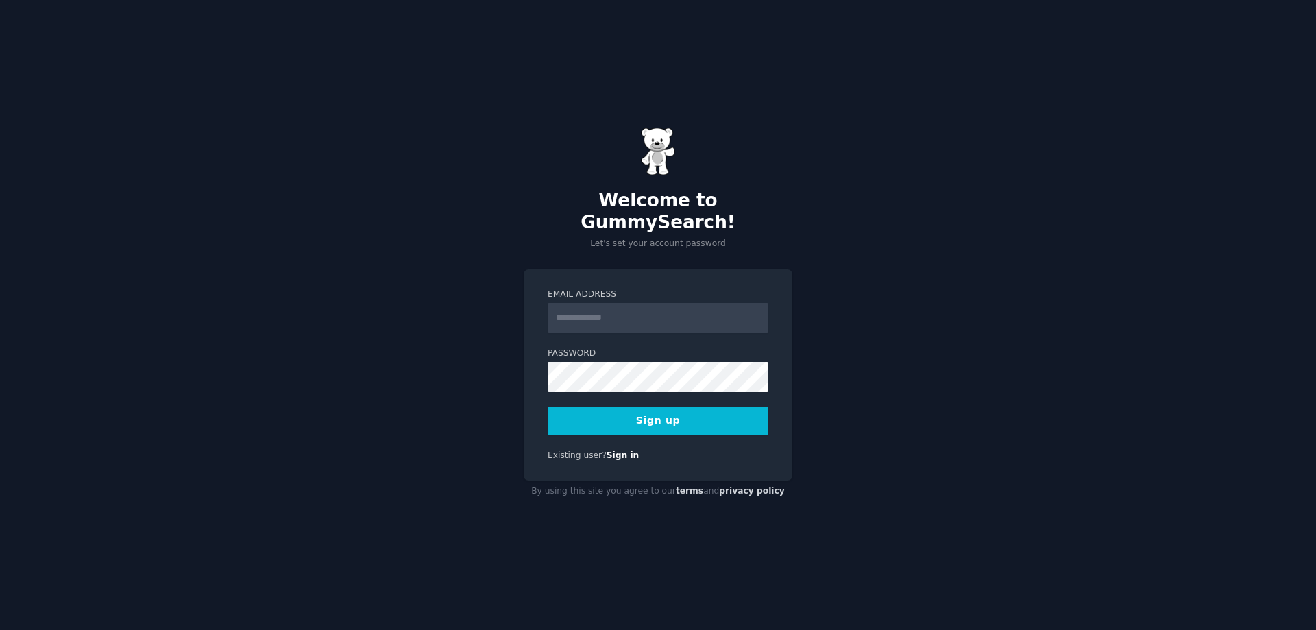 This screenshot has width=1316, height=630. What do you see at coordinates (690, 491) in the screenshot?
I see `a: terms` at bounding box center [690, 491].